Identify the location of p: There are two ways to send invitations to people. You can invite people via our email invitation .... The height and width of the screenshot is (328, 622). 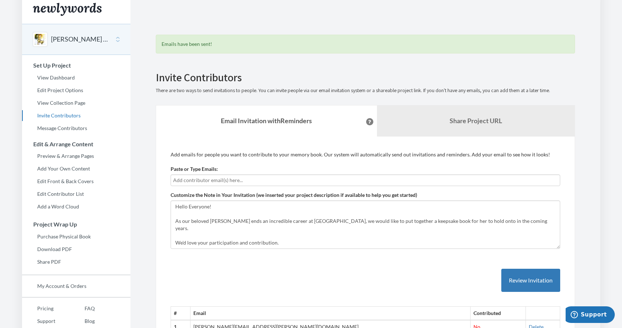
(366, 91).